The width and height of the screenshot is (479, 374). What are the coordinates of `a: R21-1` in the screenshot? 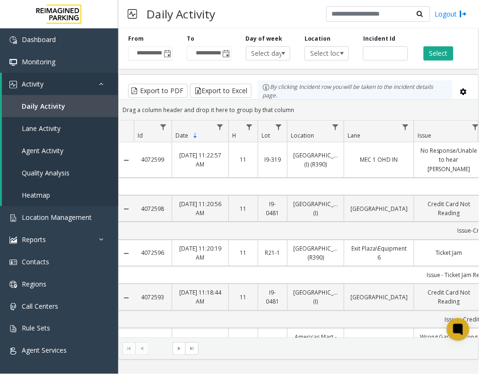 It's located at (273, 253).